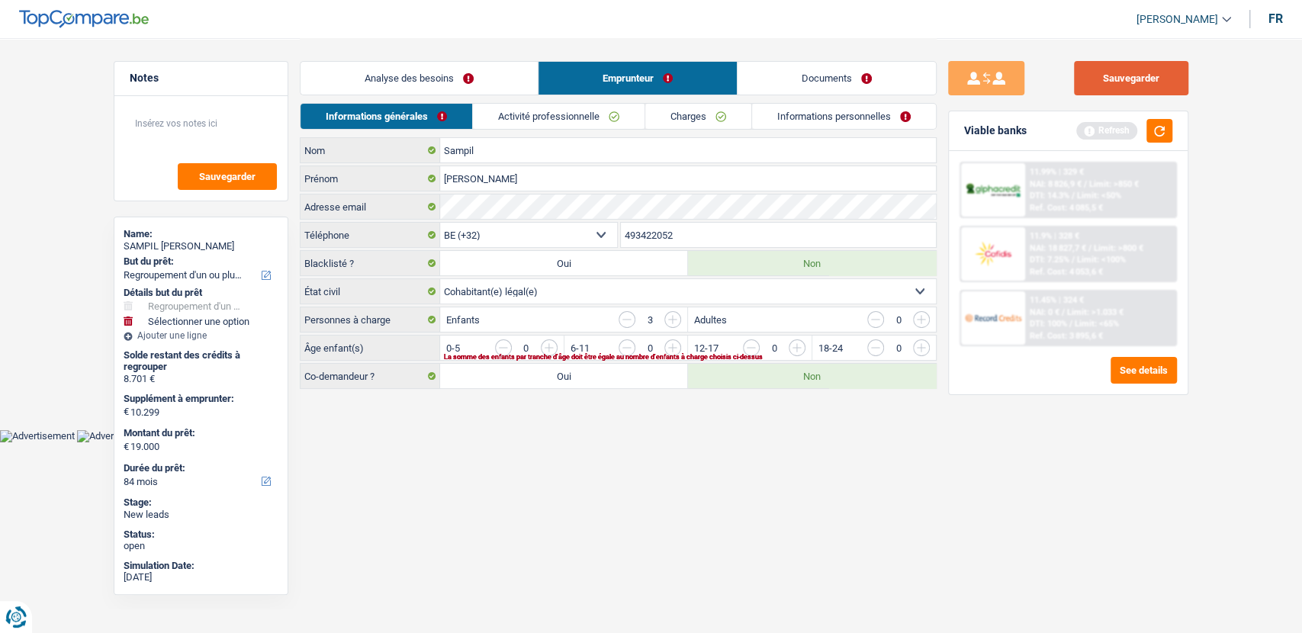  What do you see at coordinates (453, 348) in the screenshot?
I see `label: 0-5` at bounding box center [453, 348].